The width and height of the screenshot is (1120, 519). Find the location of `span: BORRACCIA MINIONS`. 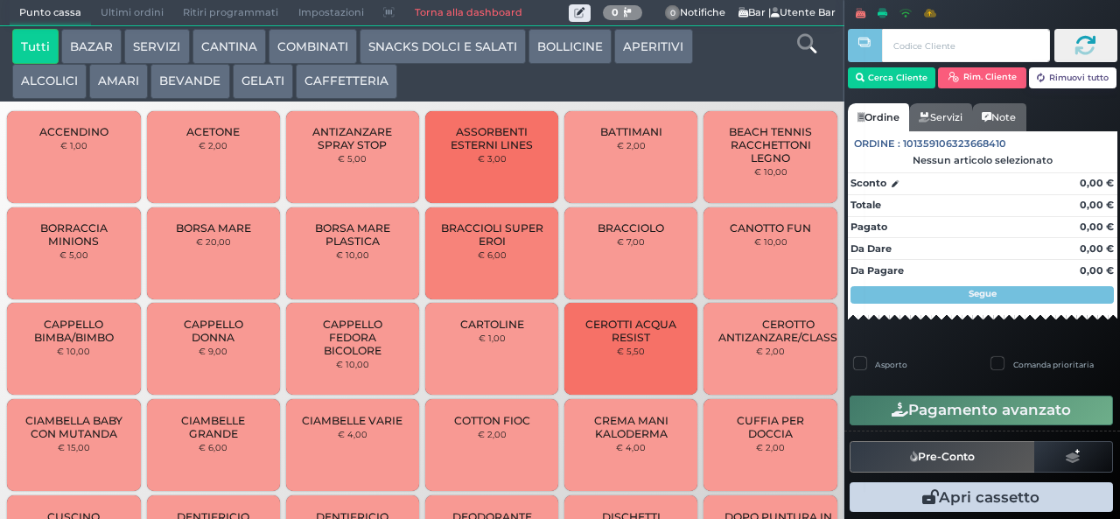

span: BORRACCIA MINIONS is located at coordinates (74, 235).